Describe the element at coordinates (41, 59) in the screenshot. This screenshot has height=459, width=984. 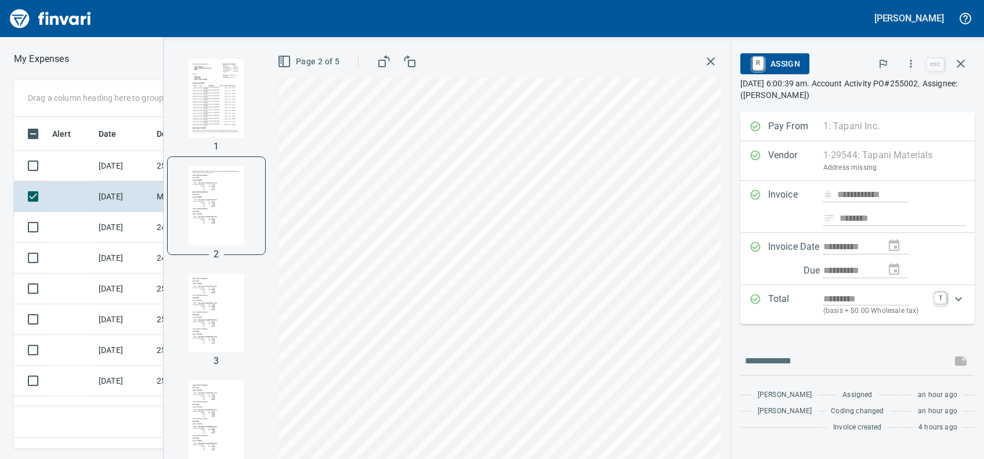
I see `p: My Expenses` at that location.